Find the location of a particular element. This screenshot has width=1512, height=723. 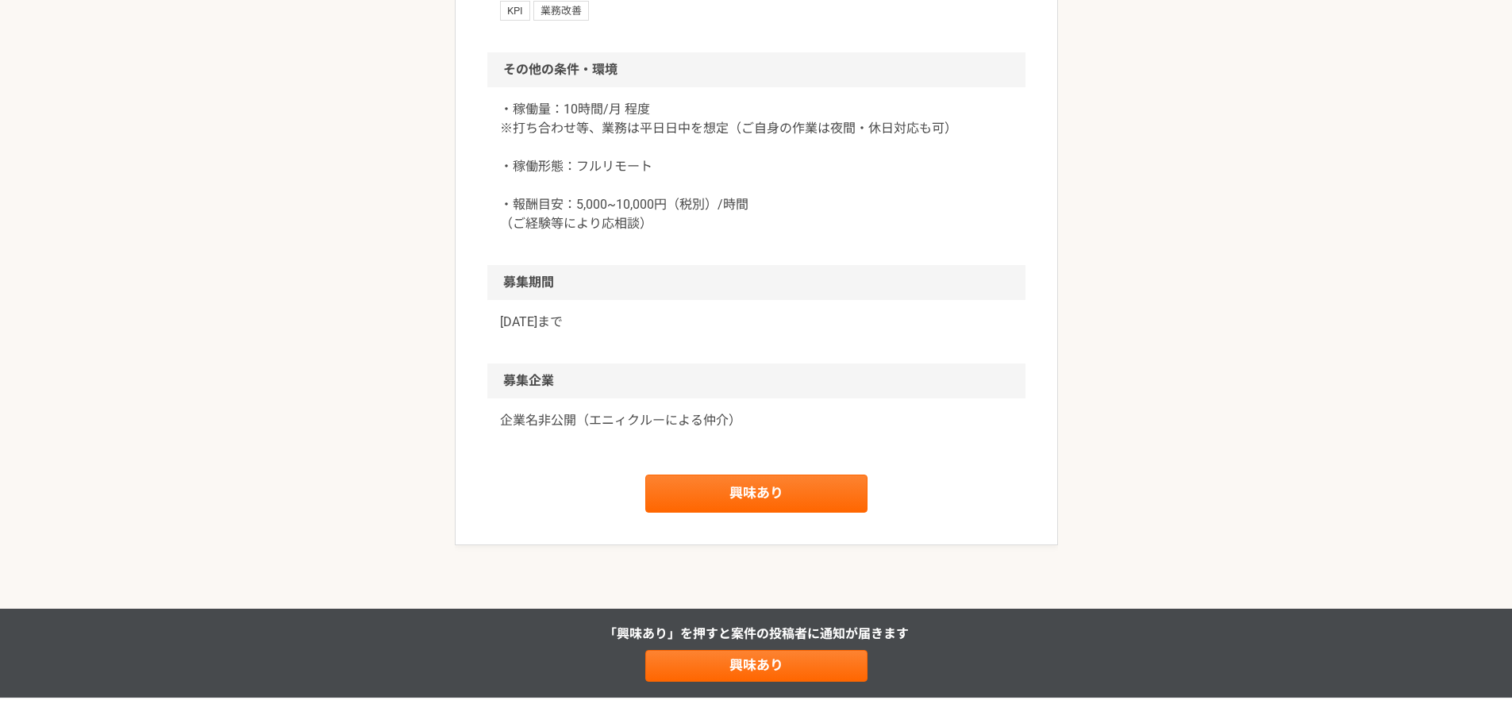

span: KPI is located at coordinates (515, 10).